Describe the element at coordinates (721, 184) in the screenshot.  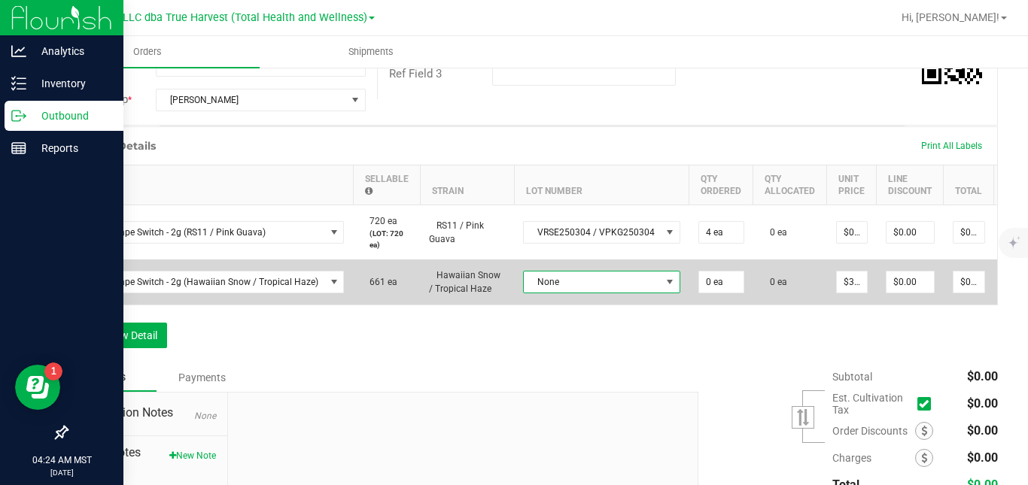
I see `th: Qty Ordered` at that location.